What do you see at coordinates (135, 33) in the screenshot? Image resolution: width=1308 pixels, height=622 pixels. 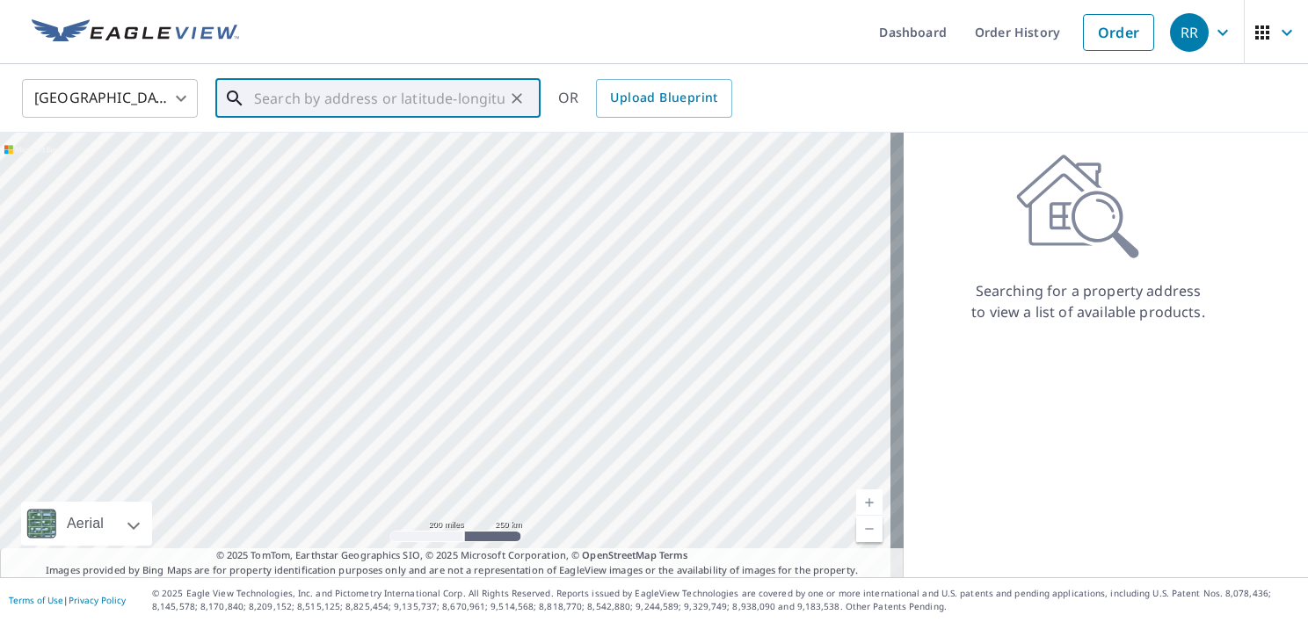 I see `img: EV Logo` at bounding box center [135, 33].